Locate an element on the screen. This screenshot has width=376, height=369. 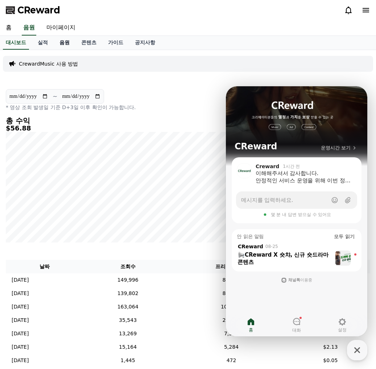
span: 안 읽은 알림 is located at coordinates (24, 150).